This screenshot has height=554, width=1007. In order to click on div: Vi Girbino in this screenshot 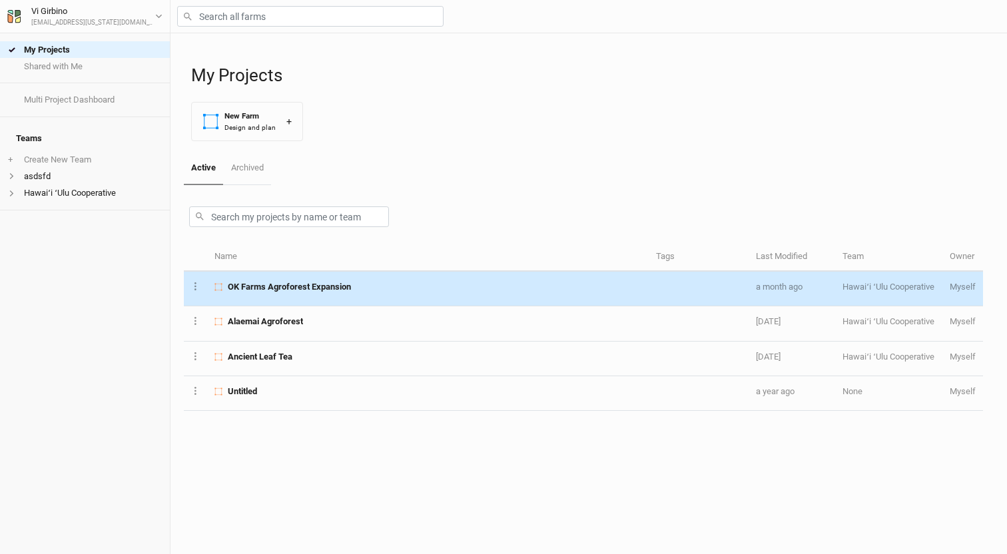, I will do `click(93, 11)`.